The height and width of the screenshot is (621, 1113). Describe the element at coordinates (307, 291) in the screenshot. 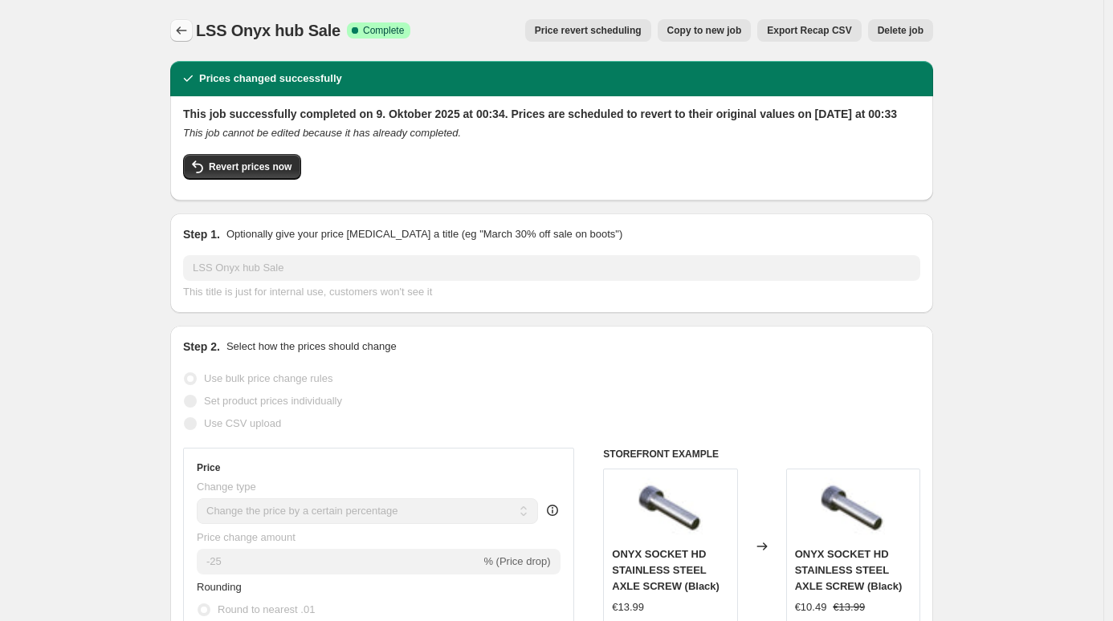

I see `span: This title is just for internal use, customers won't see it` at that location.